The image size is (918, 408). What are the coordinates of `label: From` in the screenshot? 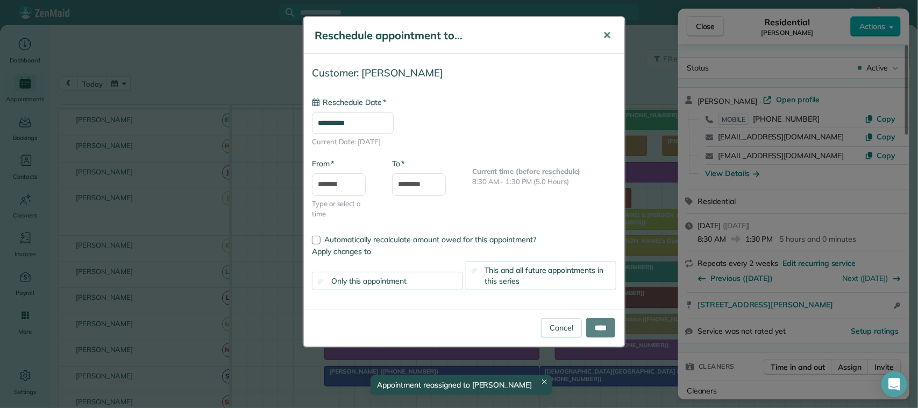 It's located at (323, 163).